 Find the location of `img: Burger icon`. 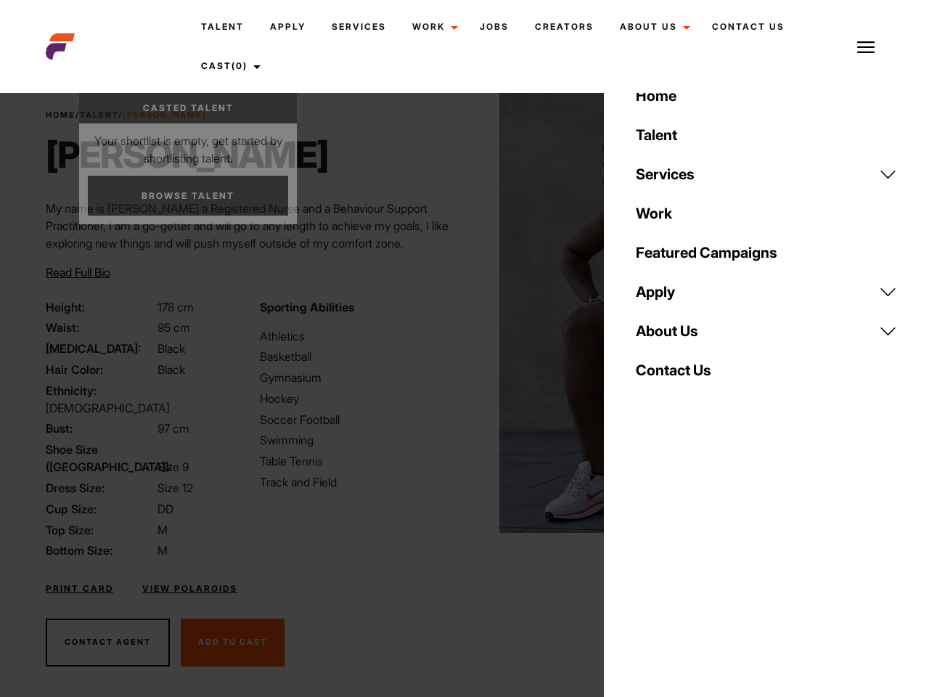

img: Burger icon is located at coordinates (866, 47).